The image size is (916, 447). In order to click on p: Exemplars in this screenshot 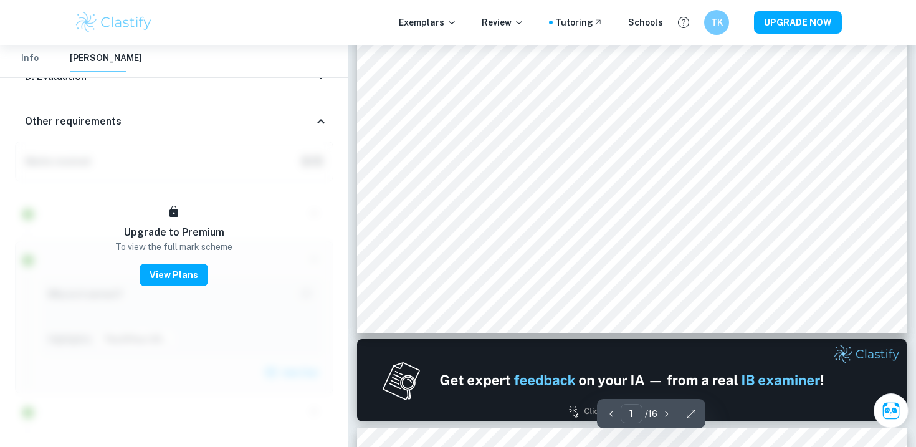, I will do `click(428, 22)`.